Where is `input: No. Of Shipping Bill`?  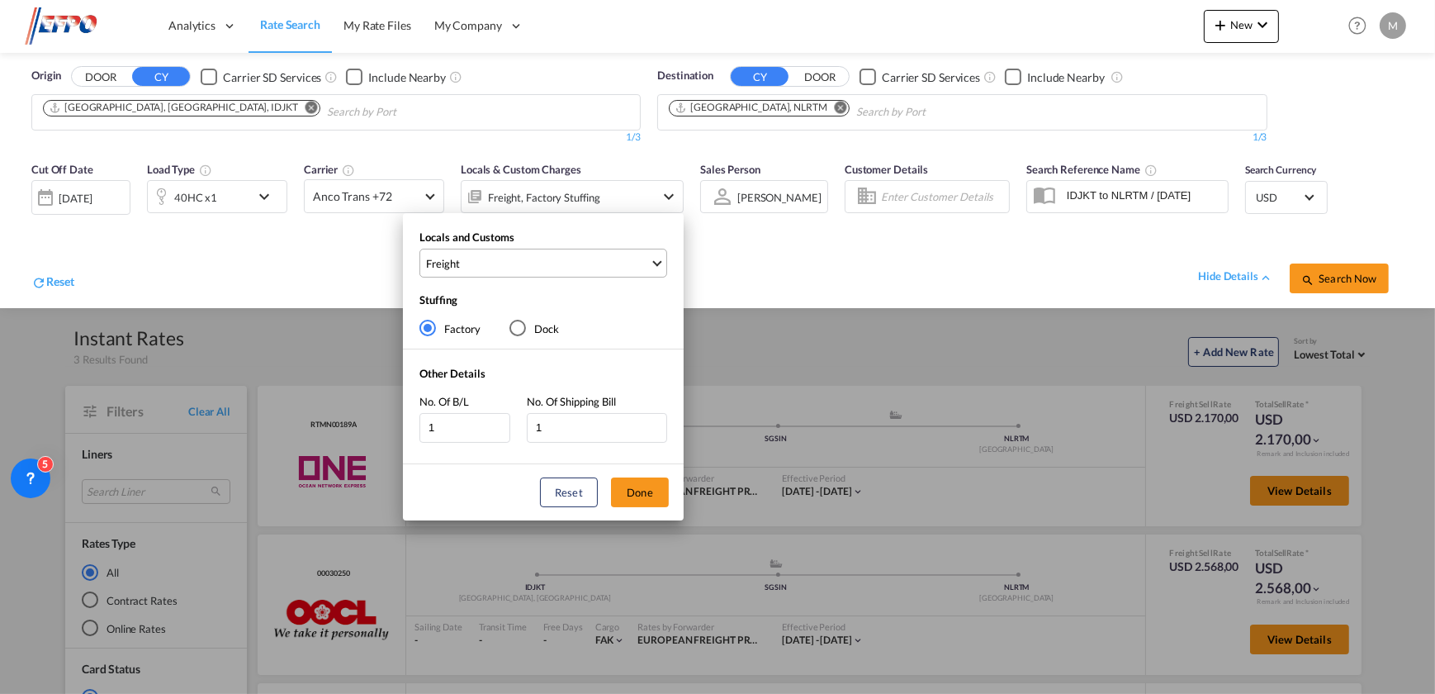 input: No. Of Shipping Bill is located at coordinates (597, 428).